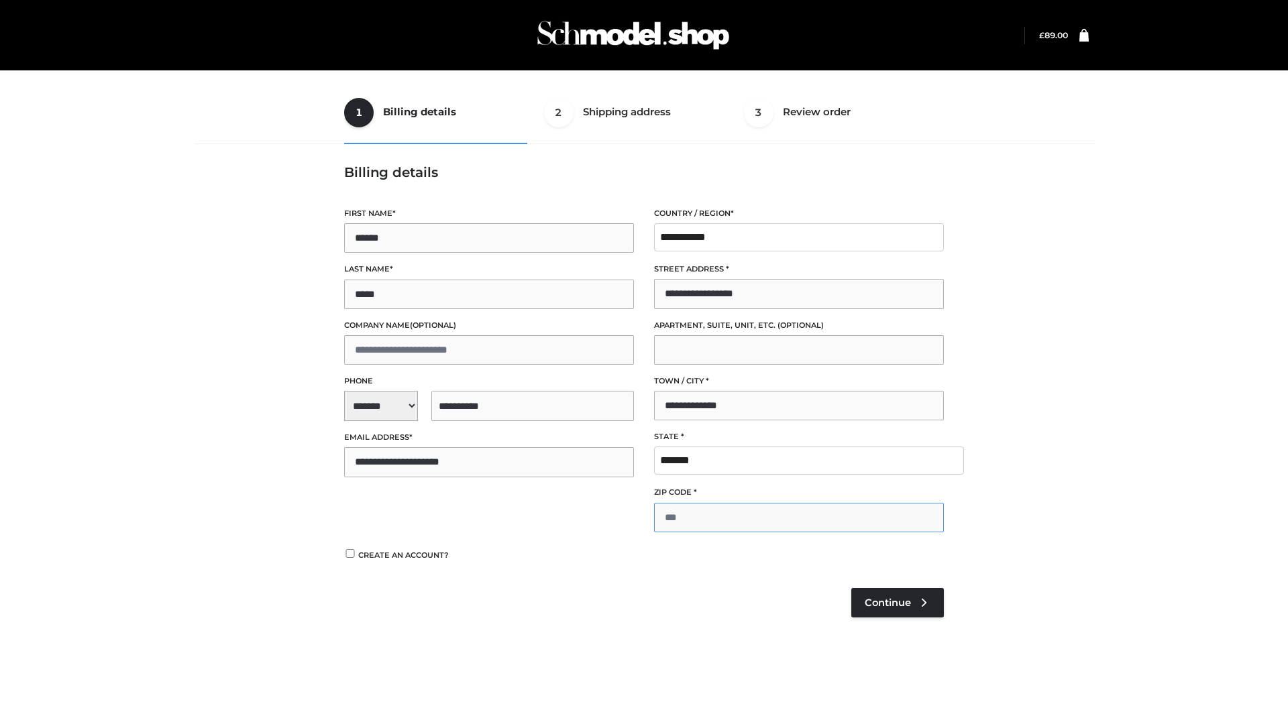 This screenshot has width=1288, height=724. I want to click on label: State, so click(799, 437).